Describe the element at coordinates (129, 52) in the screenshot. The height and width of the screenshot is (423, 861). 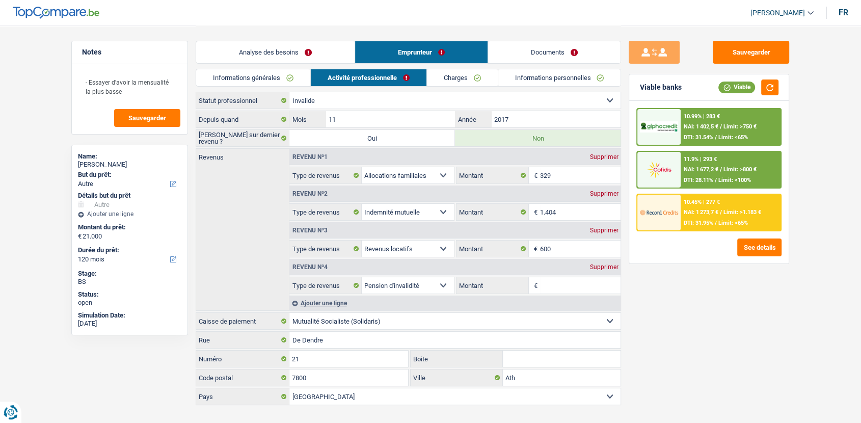
I see `h5: Notes` at that location.